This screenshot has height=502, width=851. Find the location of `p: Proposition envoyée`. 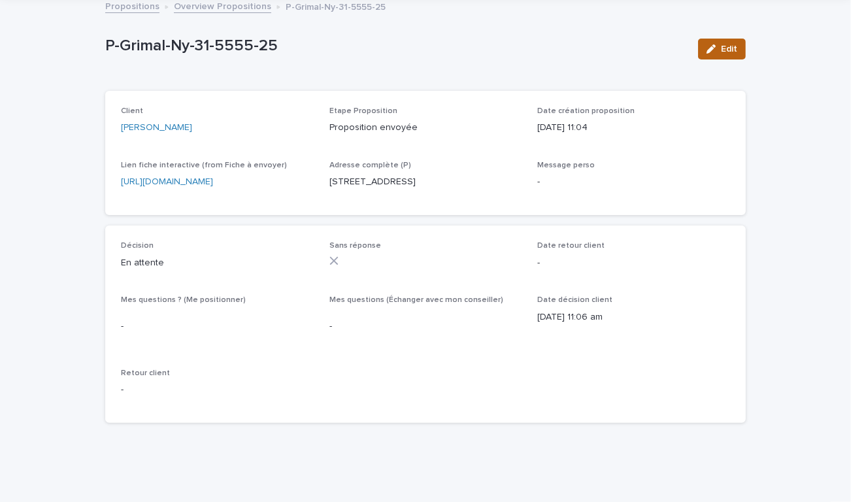

p: Proposition envoyée is located at coordinates (426, 128).